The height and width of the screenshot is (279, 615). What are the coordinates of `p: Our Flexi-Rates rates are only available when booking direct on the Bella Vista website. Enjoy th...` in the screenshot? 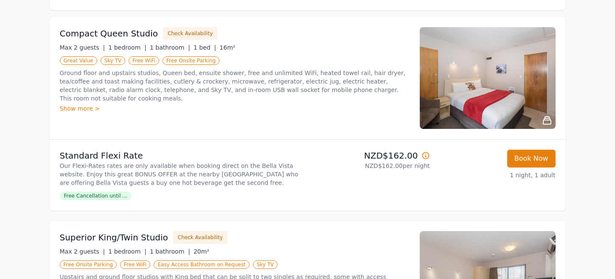 It's located at (182, 174).